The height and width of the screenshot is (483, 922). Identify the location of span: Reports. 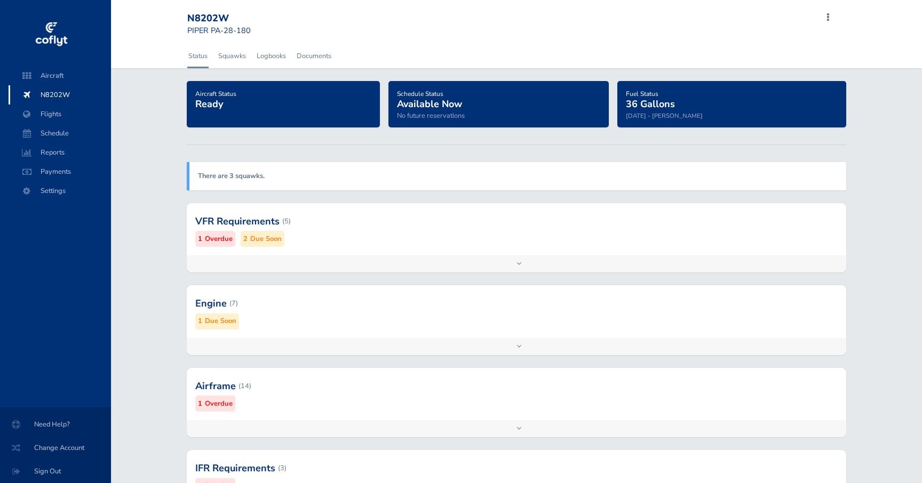
(60, 153).